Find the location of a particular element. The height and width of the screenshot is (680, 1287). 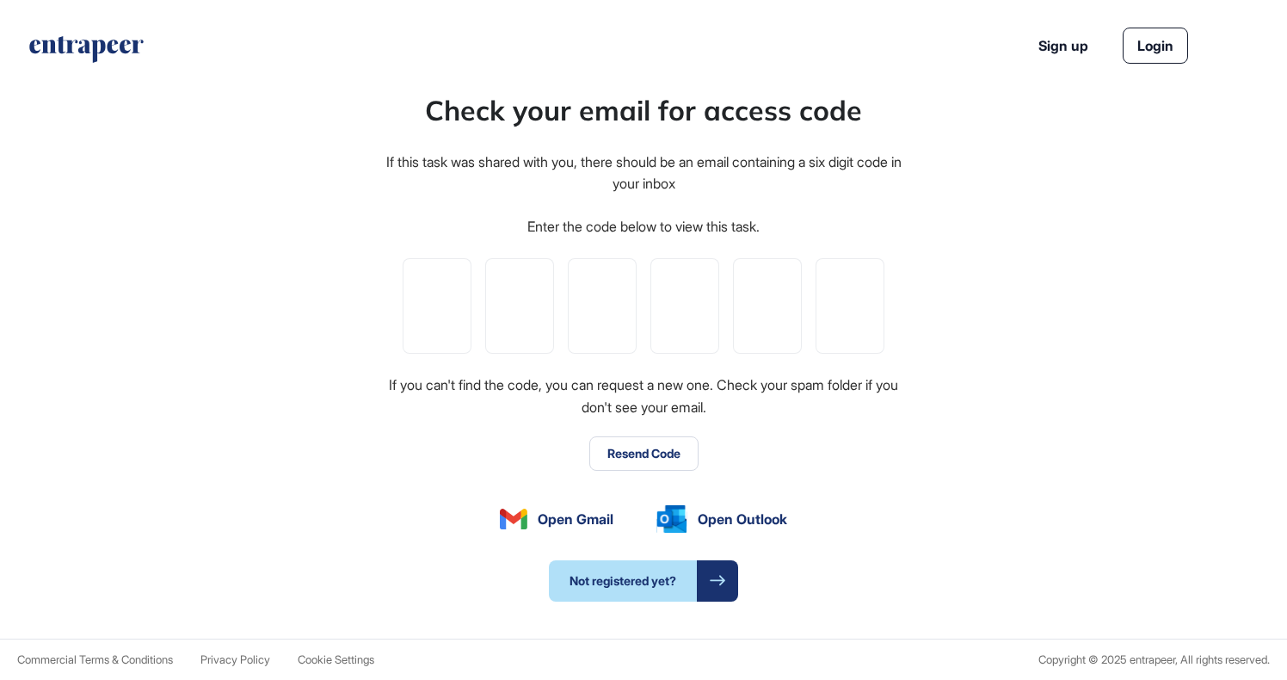

a: Privacy Policy is located at coordinates (235, 659).